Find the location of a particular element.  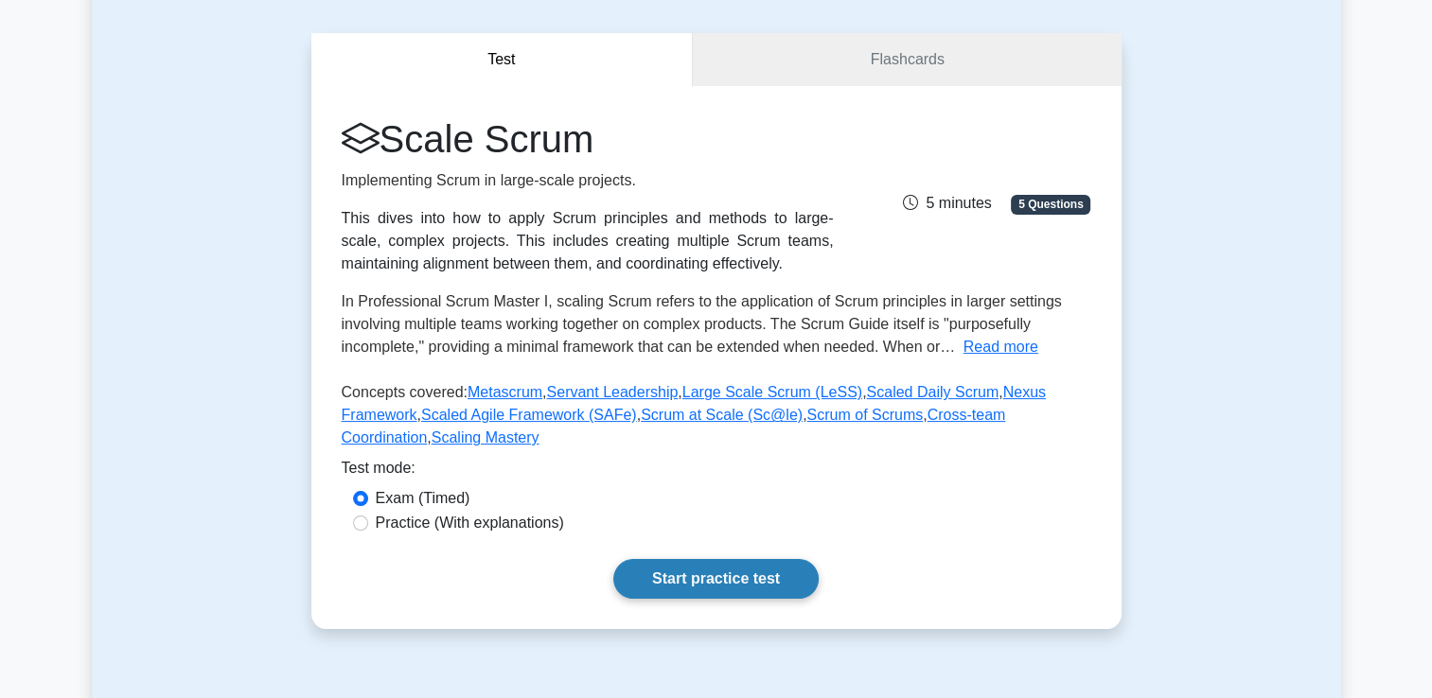

a: Scaled Agile Framework (SAFe) is located at coordinates (529, 414).